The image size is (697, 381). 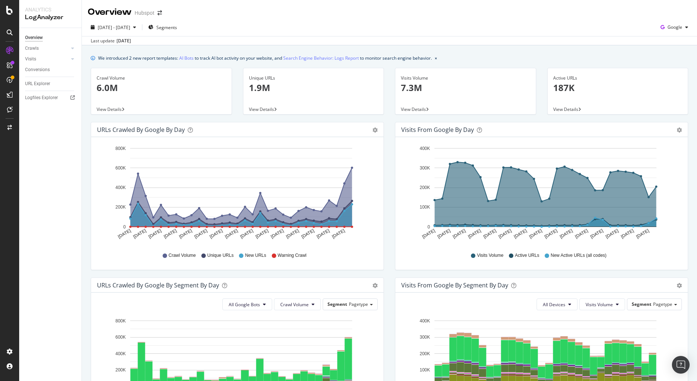 What do you see at coordinates (186, 58) in the screenshot?
I see `a: AI Bots` at bounding box center [186, 58].